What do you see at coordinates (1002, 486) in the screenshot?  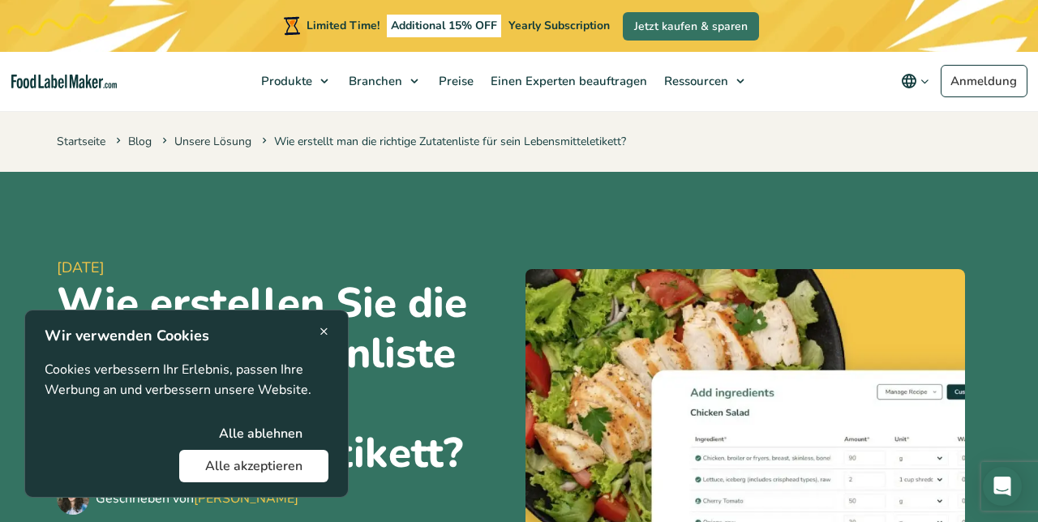 I see `div: Open Intercom Messenger` at bounding box center [1002, 486].